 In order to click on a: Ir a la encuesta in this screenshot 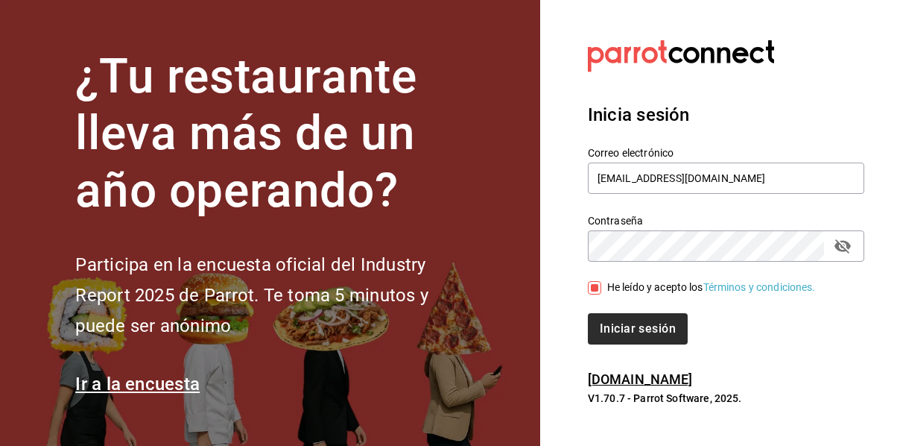, I will do `click(137, 384)`.